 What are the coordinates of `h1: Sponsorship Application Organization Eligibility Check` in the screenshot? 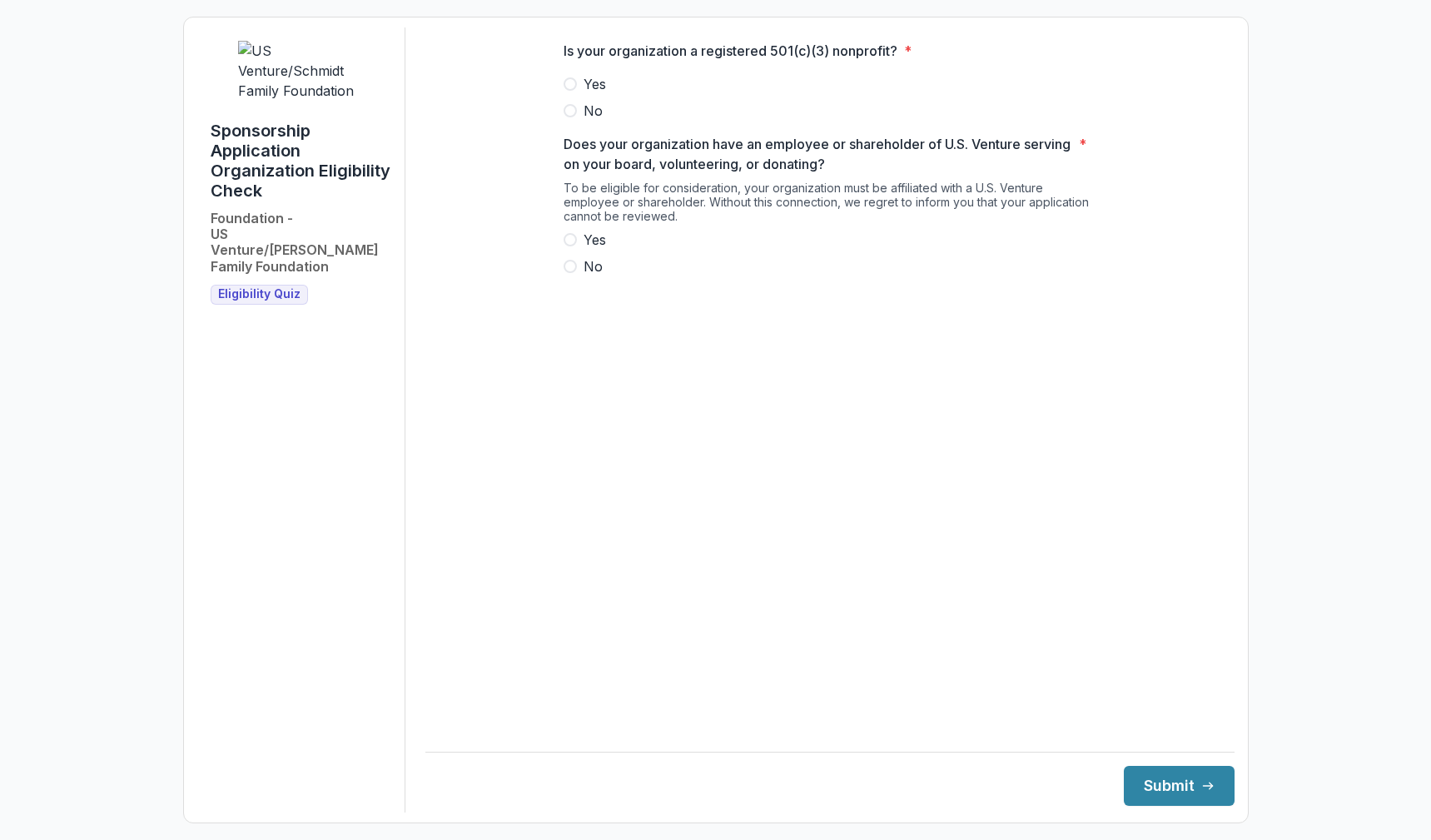 It's located at (300, 161).